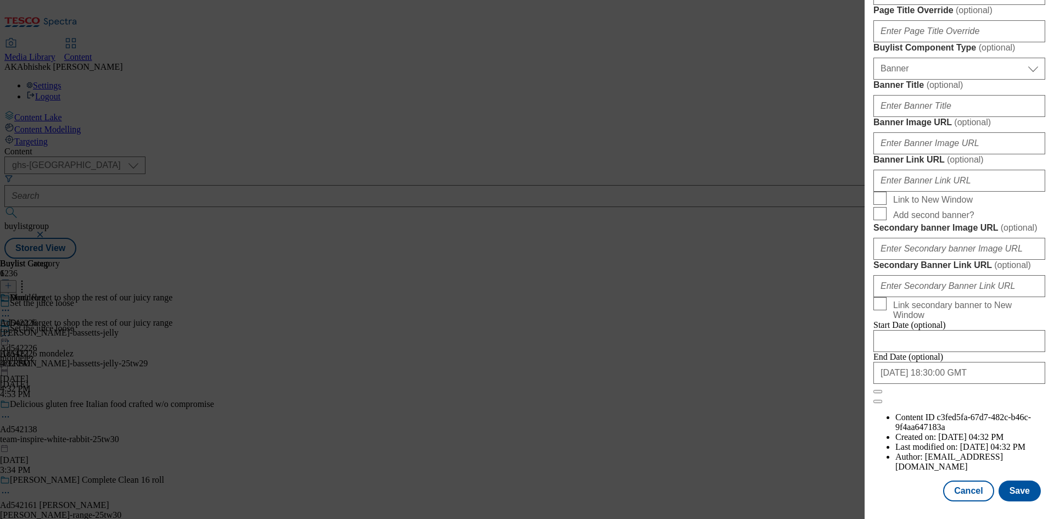 This screenshot has height=519, width=1054. Describe the element at coordinates (970, 422) in the screenshot. I see `li: Content ID` at that location.